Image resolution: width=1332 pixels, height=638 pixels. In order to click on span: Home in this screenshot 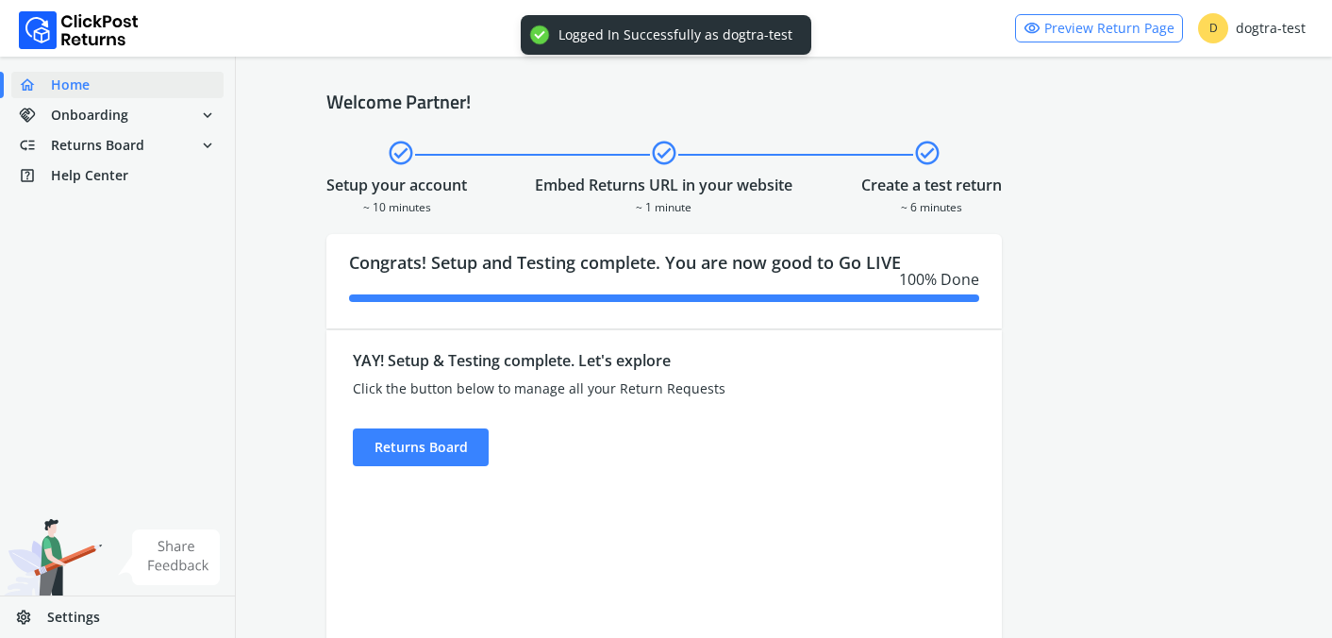, I will do `click(70, 85)`.